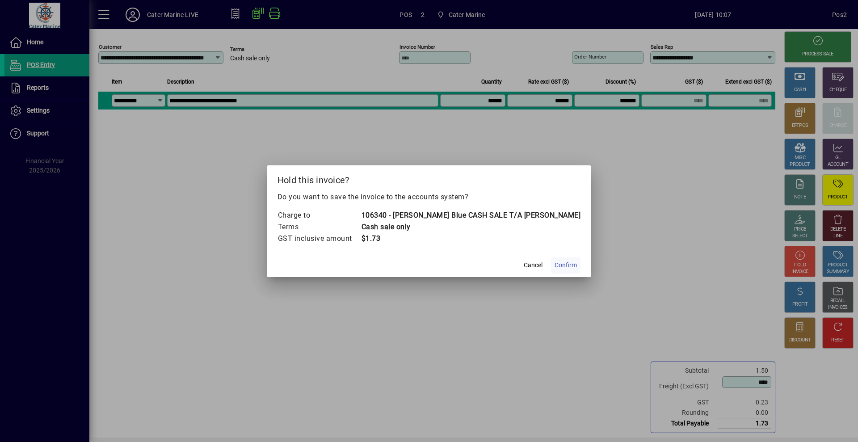 The image size is (858, 442). I want to click on span: Confirm, so click(566, 265).